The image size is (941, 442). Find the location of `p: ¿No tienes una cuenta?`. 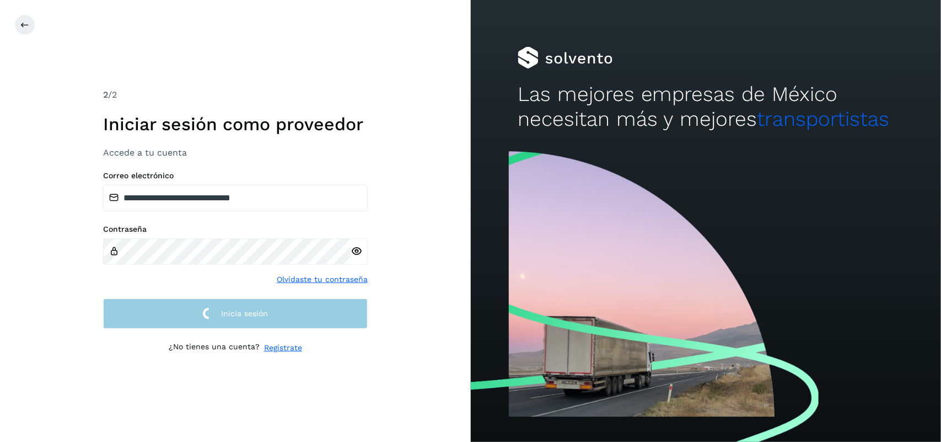

p: ¿No tienes una cuenta? is located at coordinates (214, 347).